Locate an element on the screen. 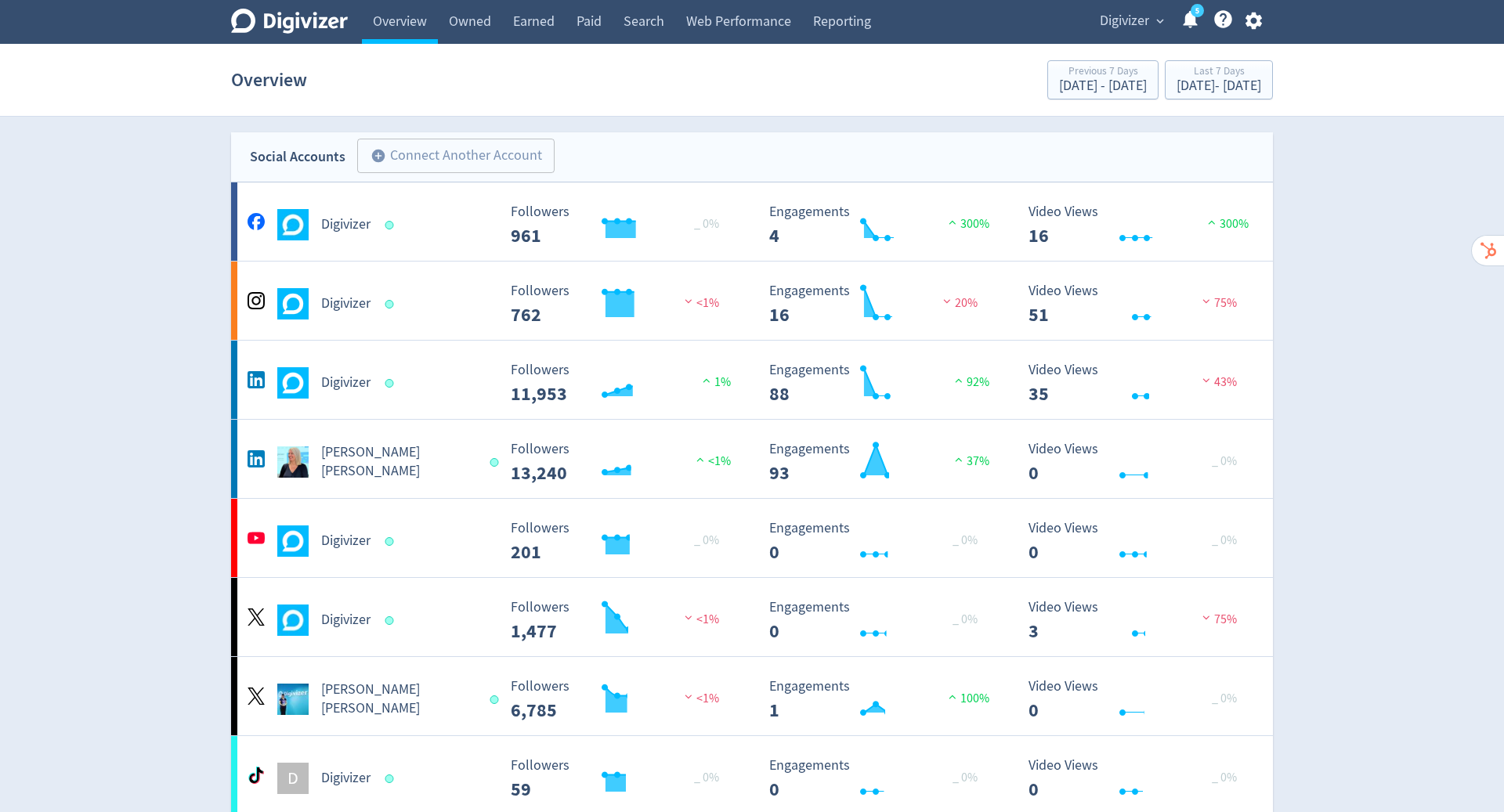  a: Connect Another Account is located at coordinates (449, 157).